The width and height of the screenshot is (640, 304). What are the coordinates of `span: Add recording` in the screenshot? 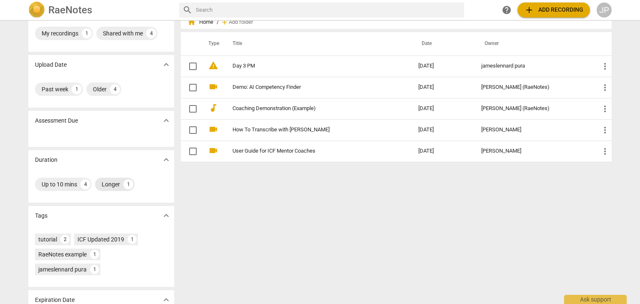 It's located at (554, 10).